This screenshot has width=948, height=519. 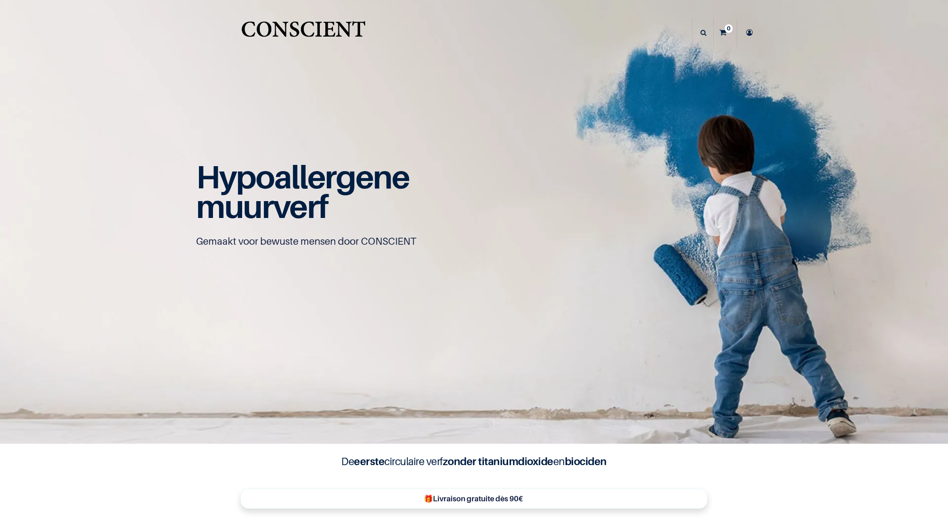 What do you see at coordinates (303, 32) in the screenshot?
I see `a: Logo of Conscient.nl` at bounding box center [303, 32].